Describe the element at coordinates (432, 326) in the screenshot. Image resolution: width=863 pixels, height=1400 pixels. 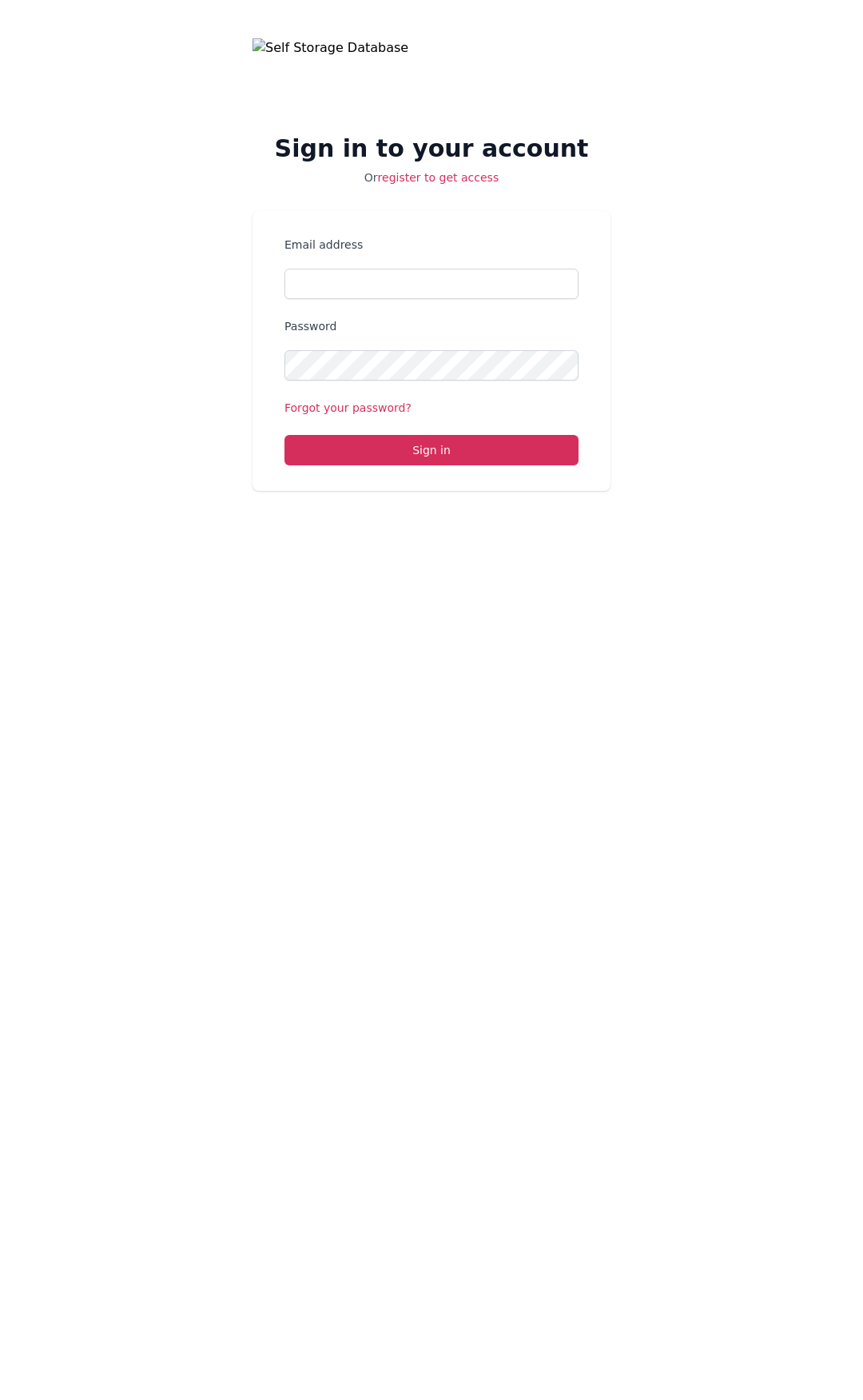
I see `label: Password` at that location.